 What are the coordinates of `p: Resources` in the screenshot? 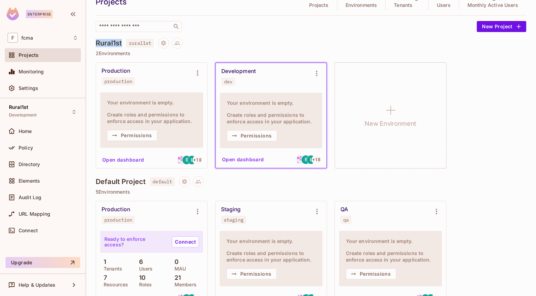 It's located at (114, 284).